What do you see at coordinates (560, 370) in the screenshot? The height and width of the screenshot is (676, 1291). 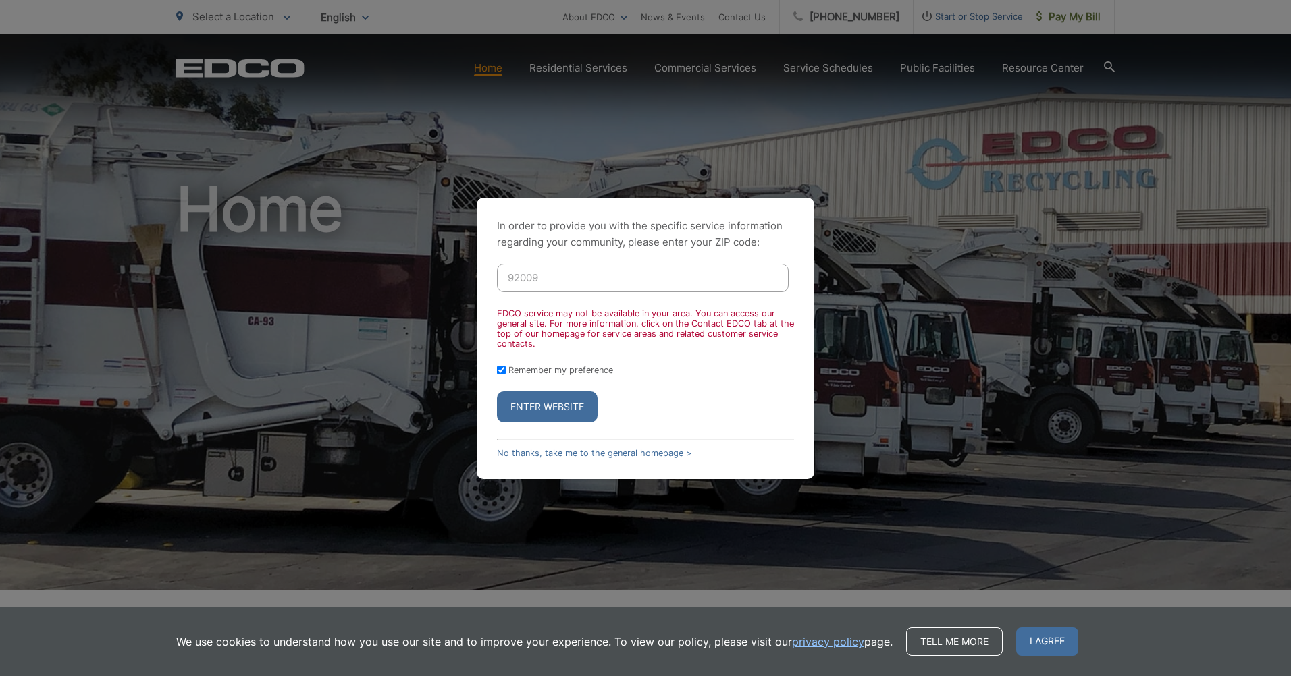 I see `label: Remember my preference` at bounding box center [560, 370].